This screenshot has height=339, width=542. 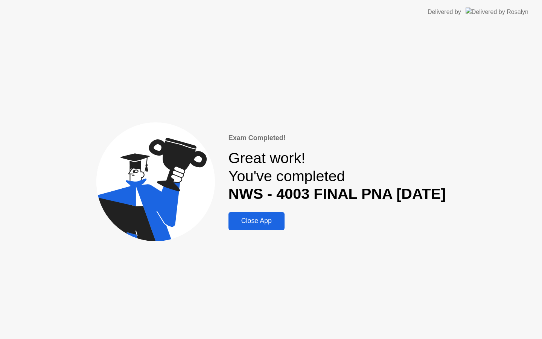 What do you see at coordinates (256, 221) in the screenshot?
I see `button: Close App` at bounding box center [256, 221].